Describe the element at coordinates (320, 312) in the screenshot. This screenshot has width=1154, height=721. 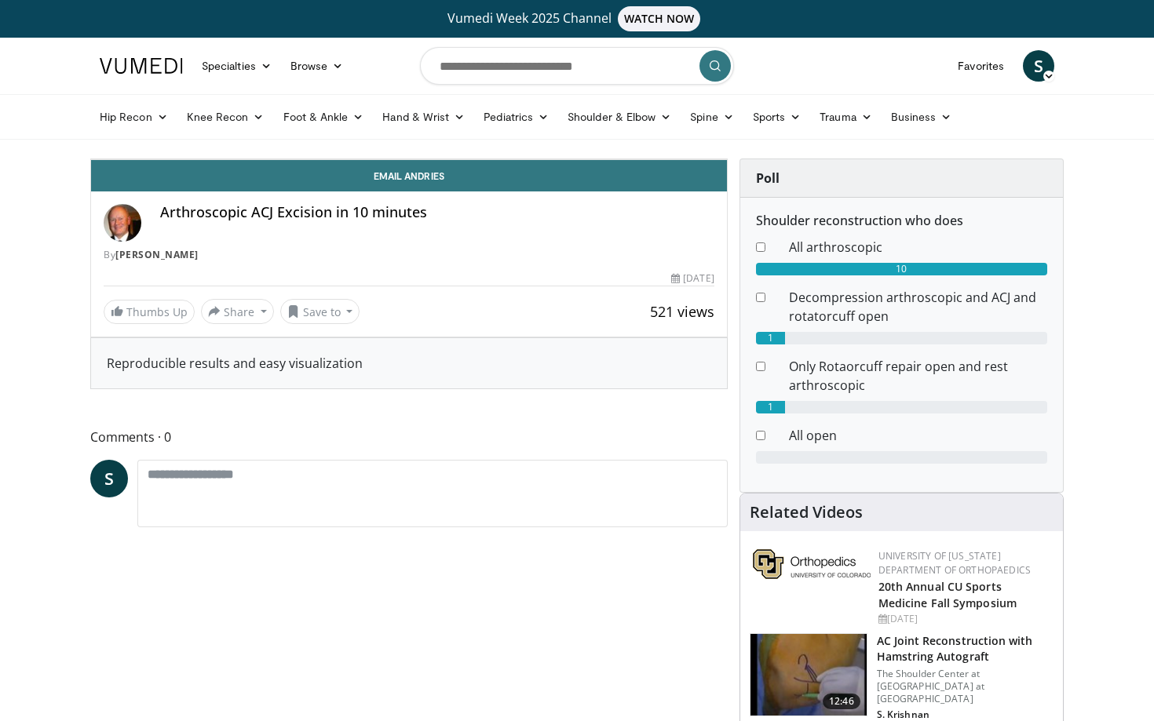
I see `button: Save to` at that location.